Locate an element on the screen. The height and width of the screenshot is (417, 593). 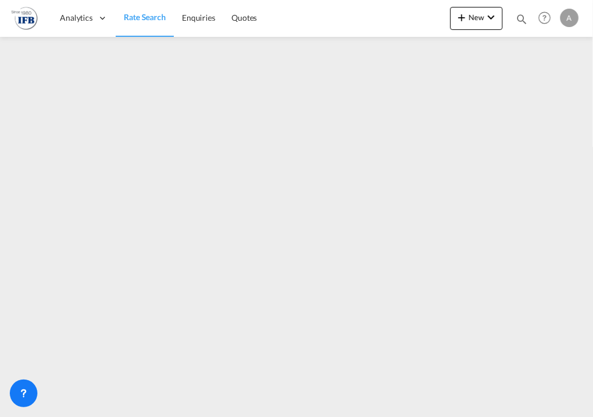
img: de31bbe0256b11eebba44b54815f083d.png is located at coordinates (24, 18).